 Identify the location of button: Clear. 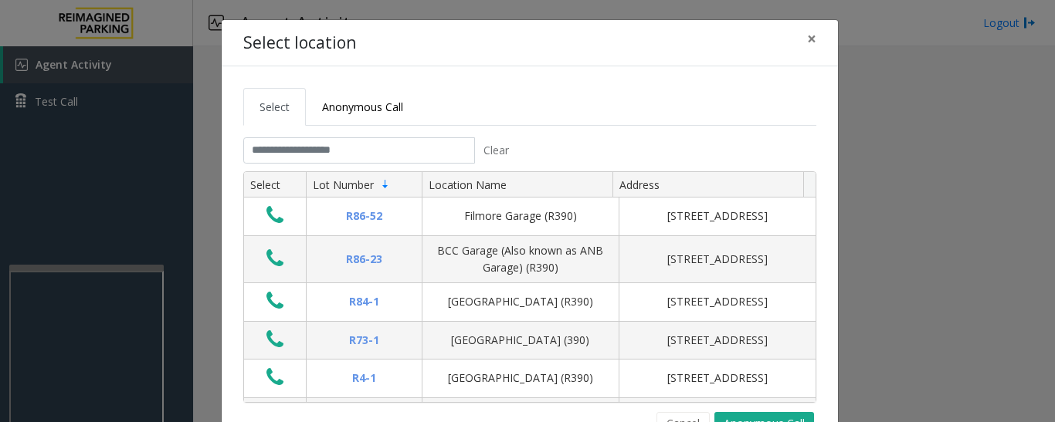
(497, 151).